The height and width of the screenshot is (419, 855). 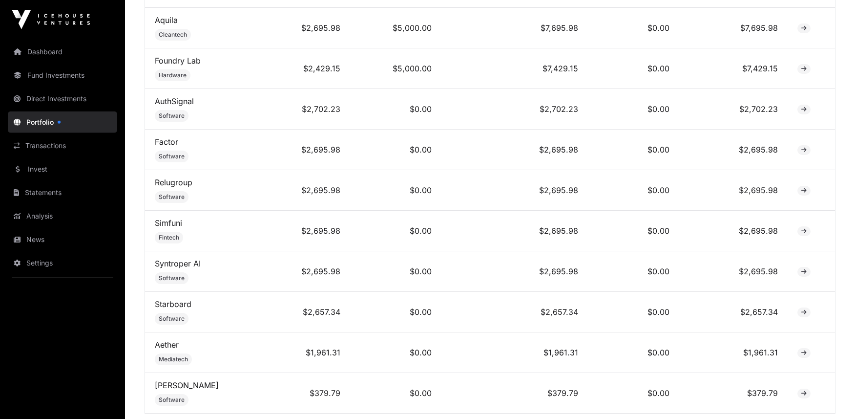 I want to click on span: Cleantech, so click(x=173, y=35).